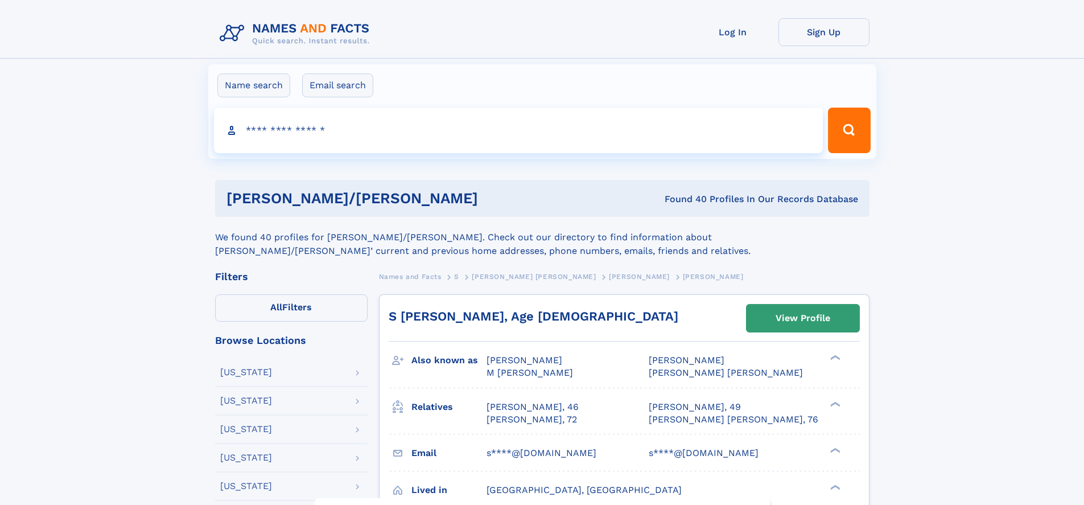 Image resolution: width=1084 pixels, height=505 pixels. I want to click on label: Email search, so click(337, 85).